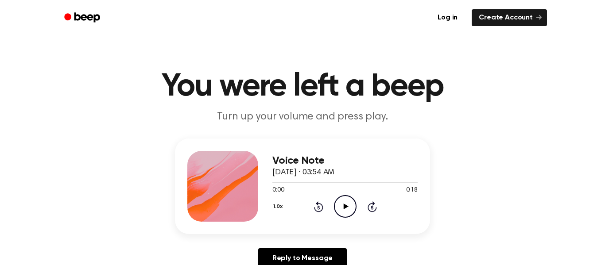 Image resolution: width=605 pixels, height=265 pixels. I want to click on span: 0:00, so click(278, 190).